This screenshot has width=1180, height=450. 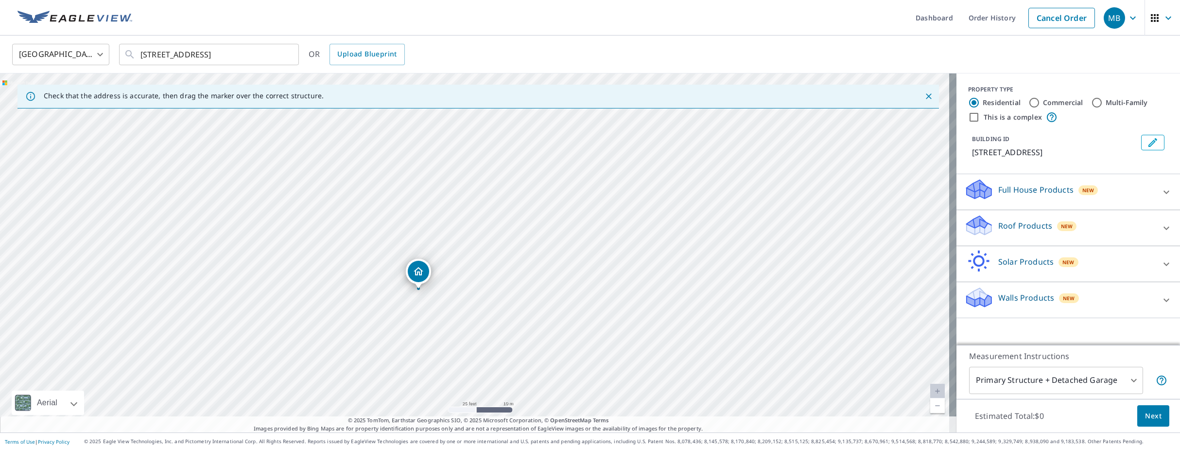 What do you see at coordinates (184, 96) in the screenshot?
I see `p: Check that the address is accurate, then drag the marker over the correct structure.` at bounding box center [184, 96].